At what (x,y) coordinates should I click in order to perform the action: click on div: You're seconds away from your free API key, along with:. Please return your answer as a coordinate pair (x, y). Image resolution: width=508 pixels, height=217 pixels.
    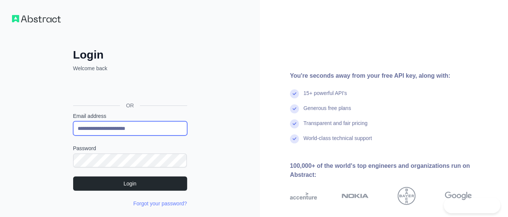
    Looking at the image, I should click on (393, 76).